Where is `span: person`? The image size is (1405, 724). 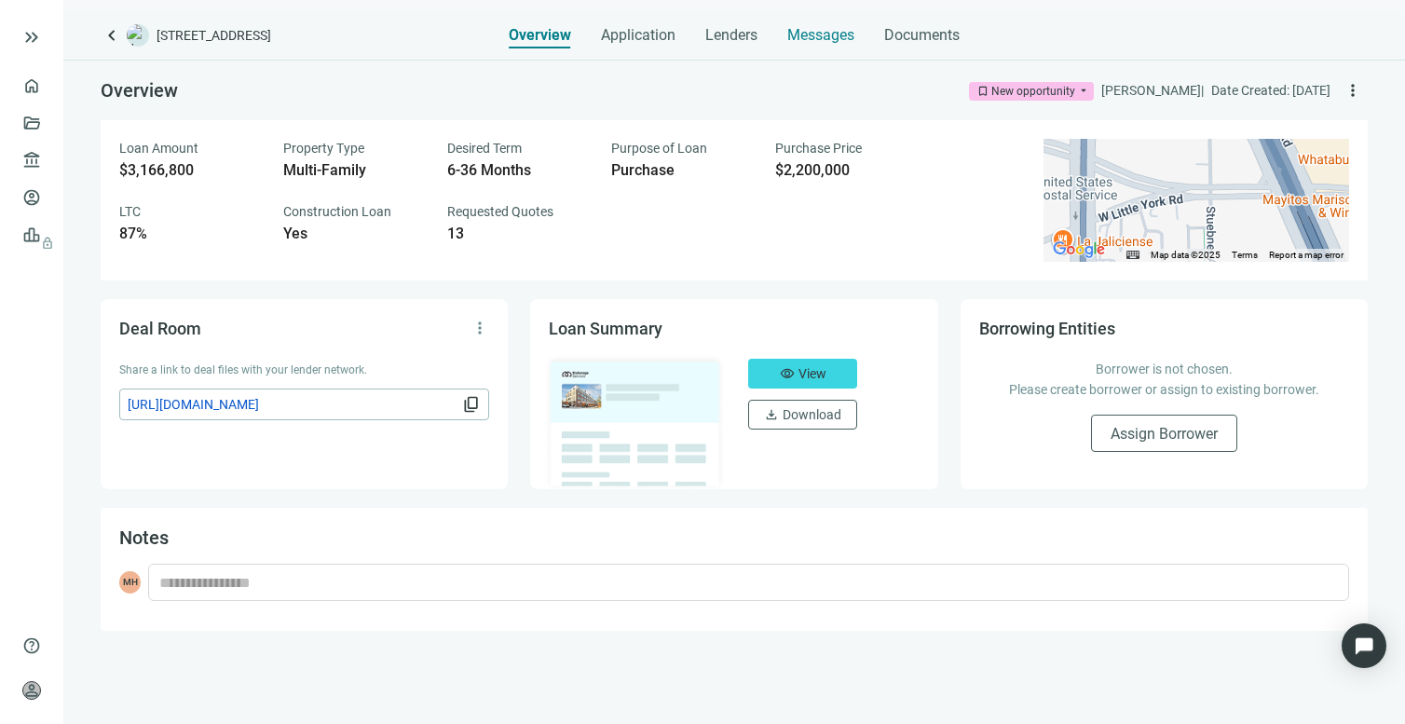
span: person is located at coordinates (32, 690).